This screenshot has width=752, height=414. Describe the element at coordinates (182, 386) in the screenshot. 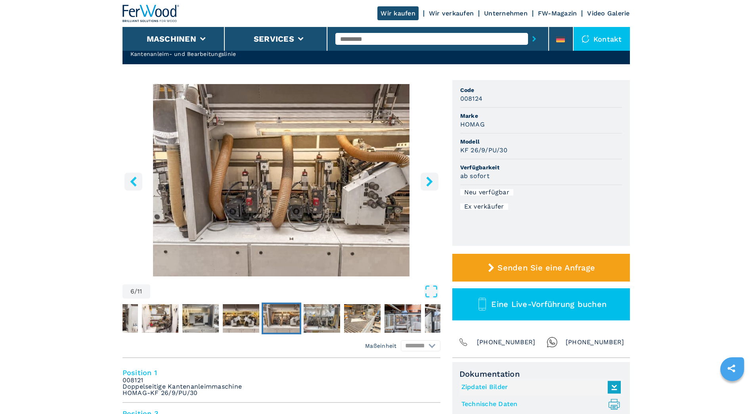

I see `em: 008121 Doppelseitige Kantenanleimmaschine HOMAG-KF 26/9/PU/30` at that location.